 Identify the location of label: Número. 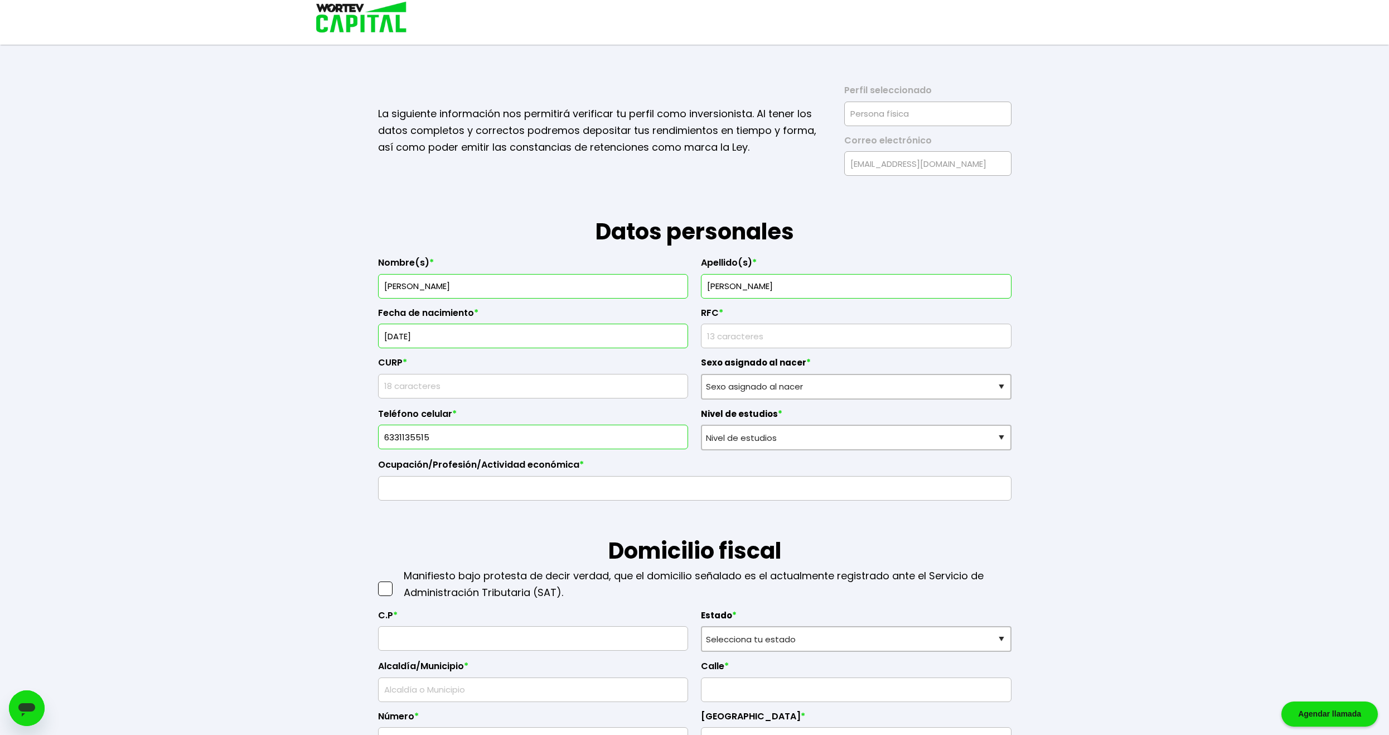
(533, 719).